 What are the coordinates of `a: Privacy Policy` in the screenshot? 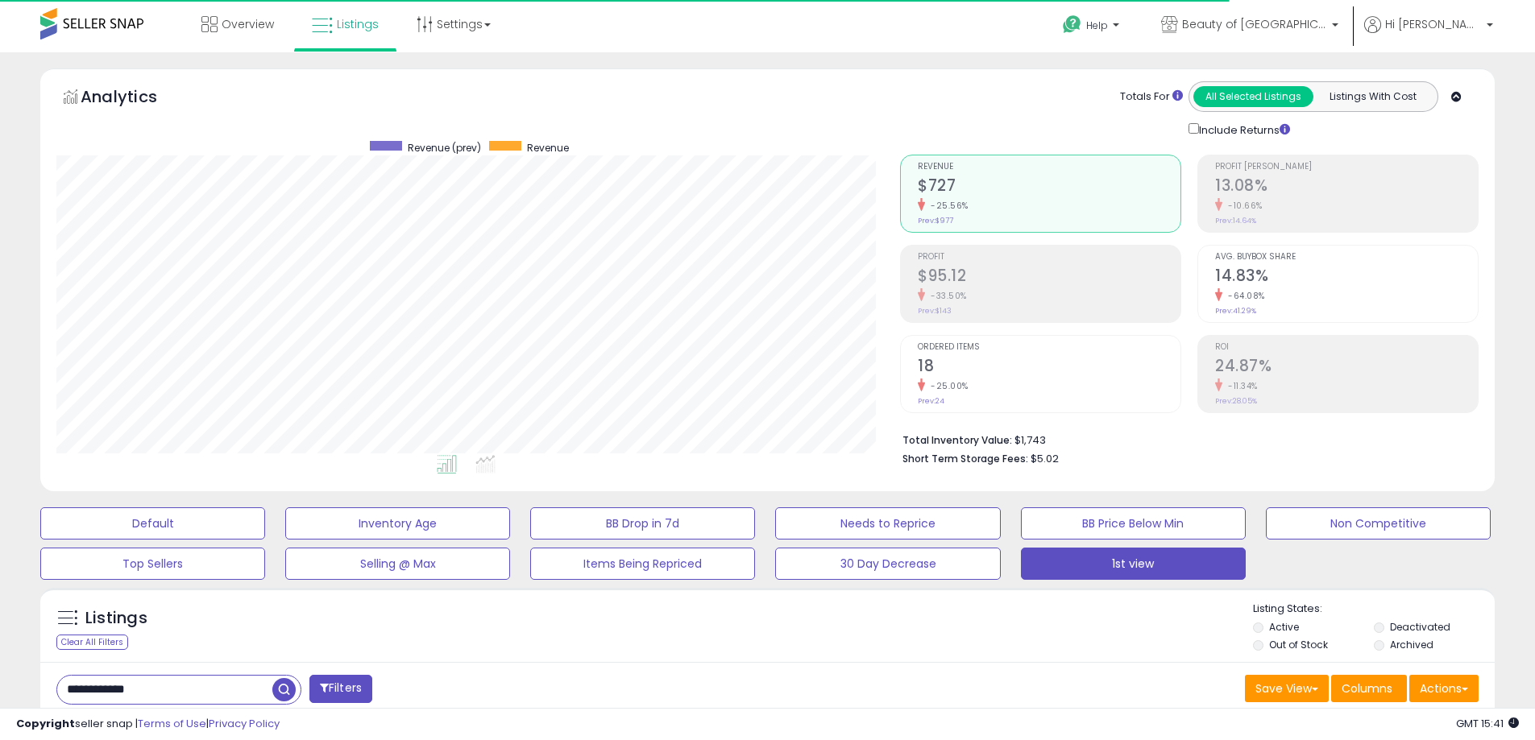 It's located at (244, 723).